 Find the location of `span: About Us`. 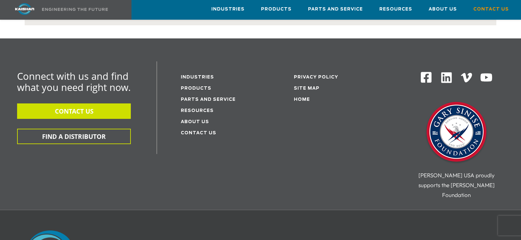

span: About Us is located at coordinates (443, 9).